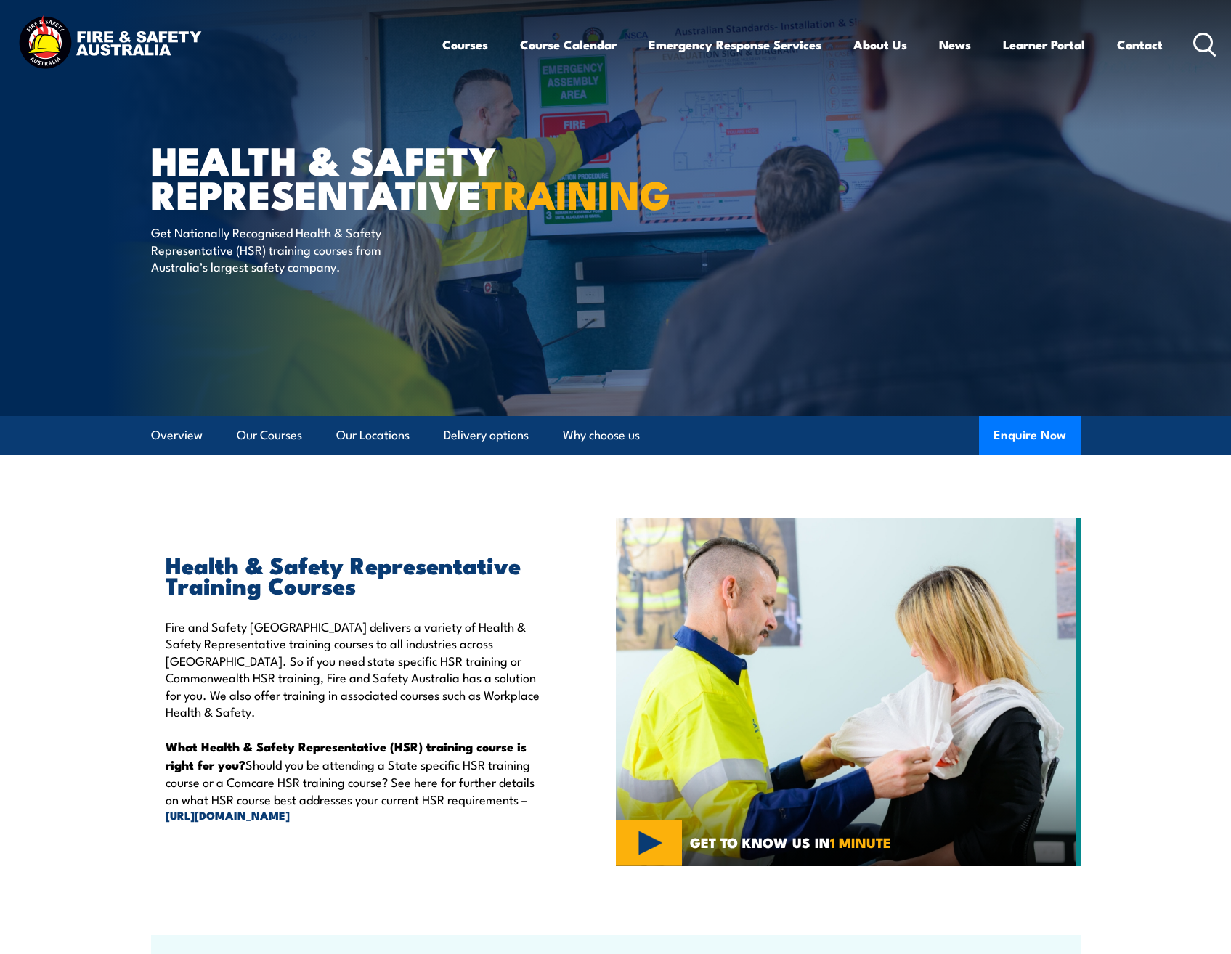 The height and width of the screenshot is (954, 1231). I want to click on a: Overview, so click(176, 435).